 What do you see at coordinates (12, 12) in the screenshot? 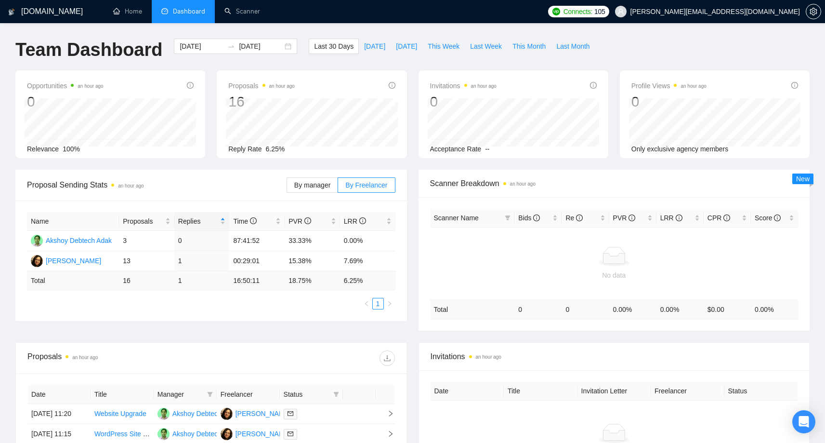
I see `img: logo` at bounding box center [12, 12].